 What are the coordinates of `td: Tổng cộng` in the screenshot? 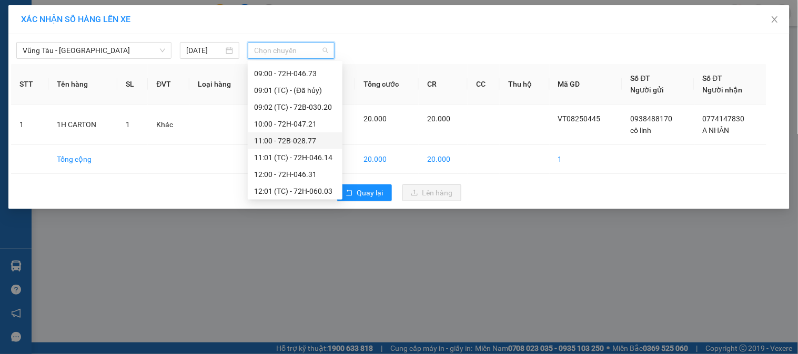 It's located at (83, 159).